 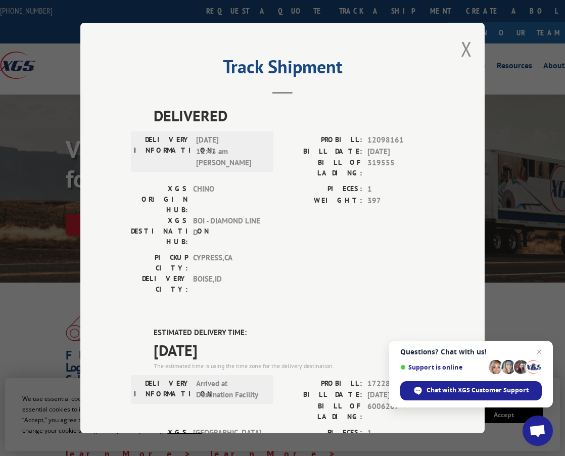 I want to click on span: Questions? Chat with us!, so click(x=471, y=352).